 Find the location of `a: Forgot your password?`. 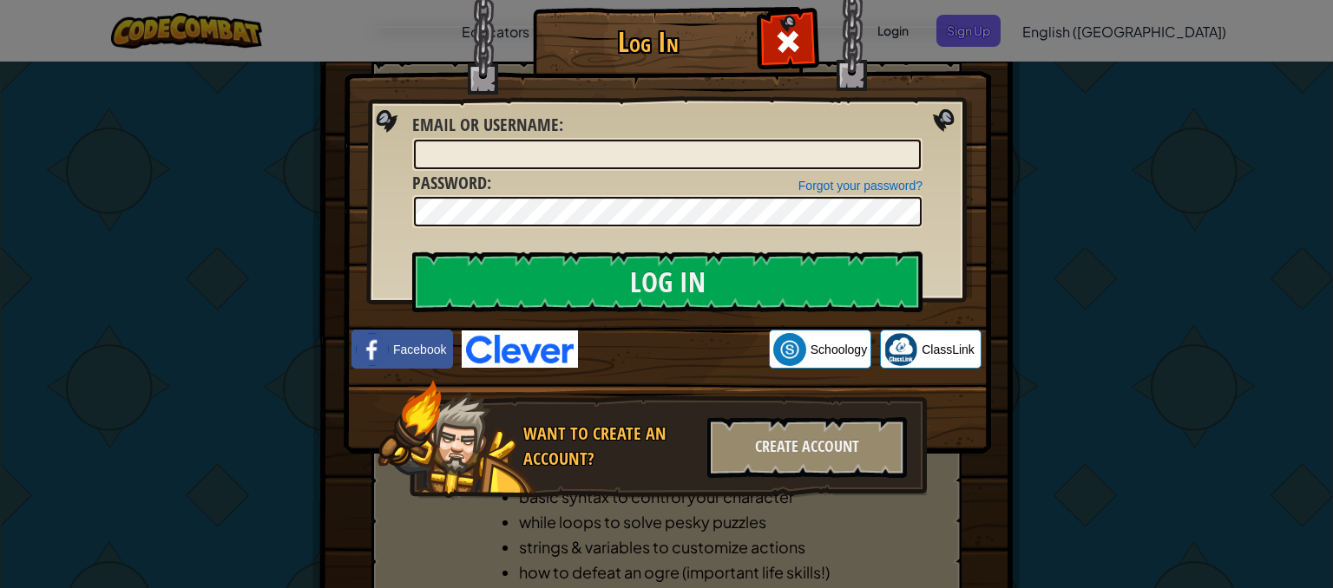

a: Forgot your password? is located at coordinates (860, 186).